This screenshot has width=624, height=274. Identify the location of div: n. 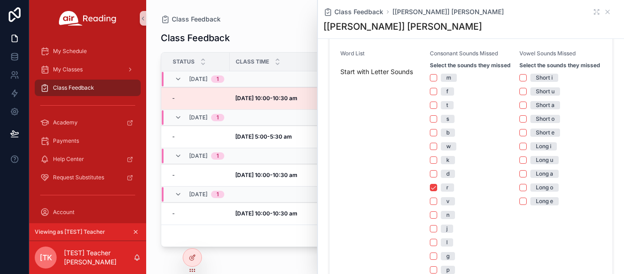
(448, 215).